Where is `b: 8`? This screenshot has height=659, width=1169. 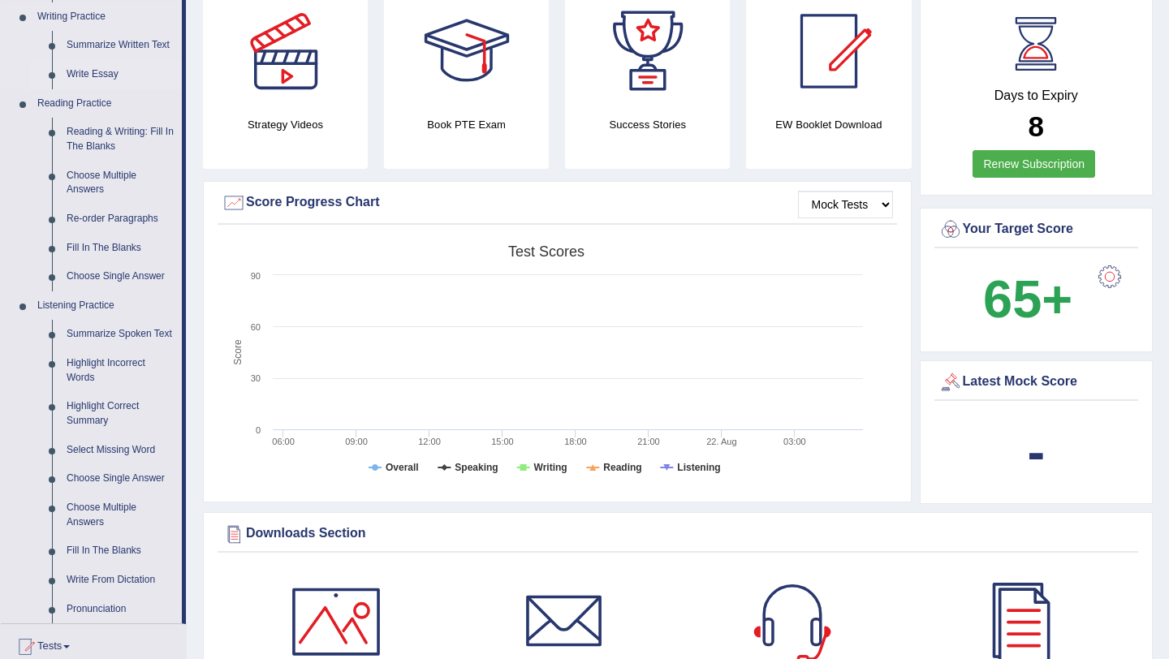 b: 8 is located at coordinates (1036, 126).